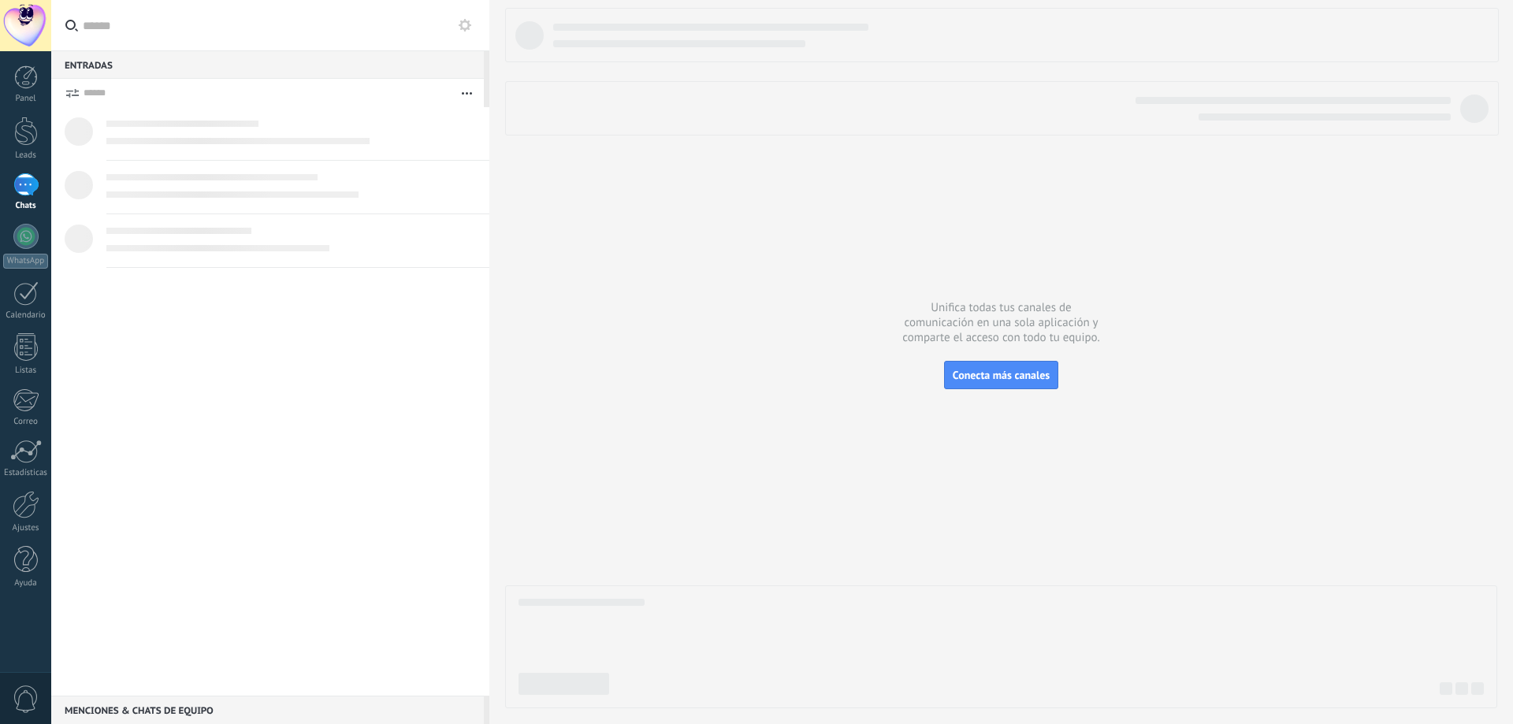 This screenshot has width=1513, height=724. I want to click on div: Calendario, so click(26, 315).